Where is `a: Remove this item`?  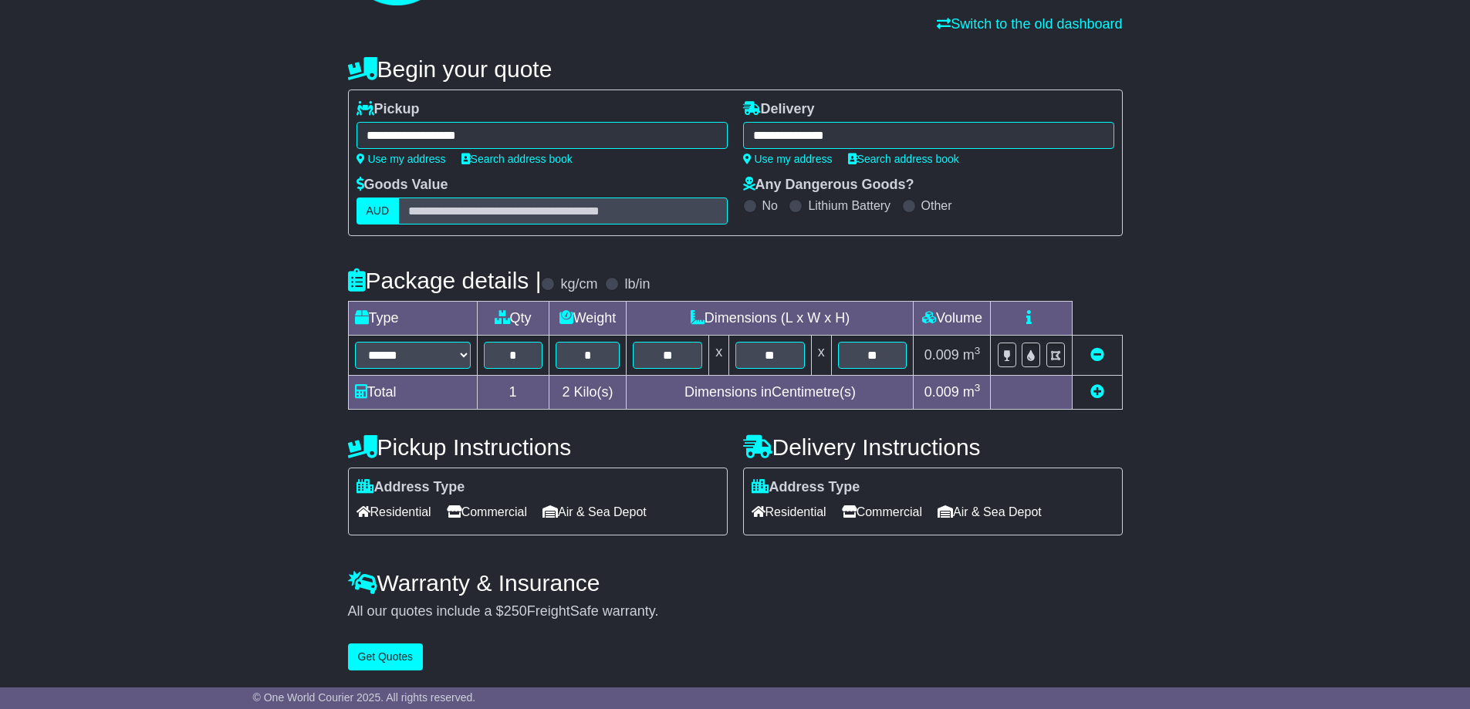 a: Remove this item is located at coordinates (1098, 355).